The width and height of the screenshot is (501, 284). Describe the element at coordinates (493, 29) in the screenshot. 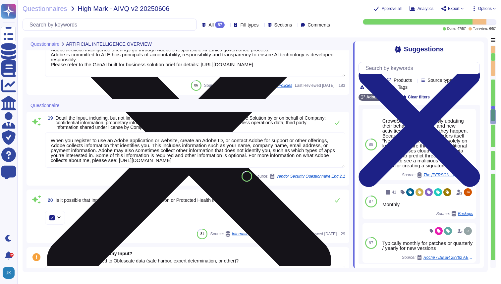

I see `span: 6 / 57` at that location.